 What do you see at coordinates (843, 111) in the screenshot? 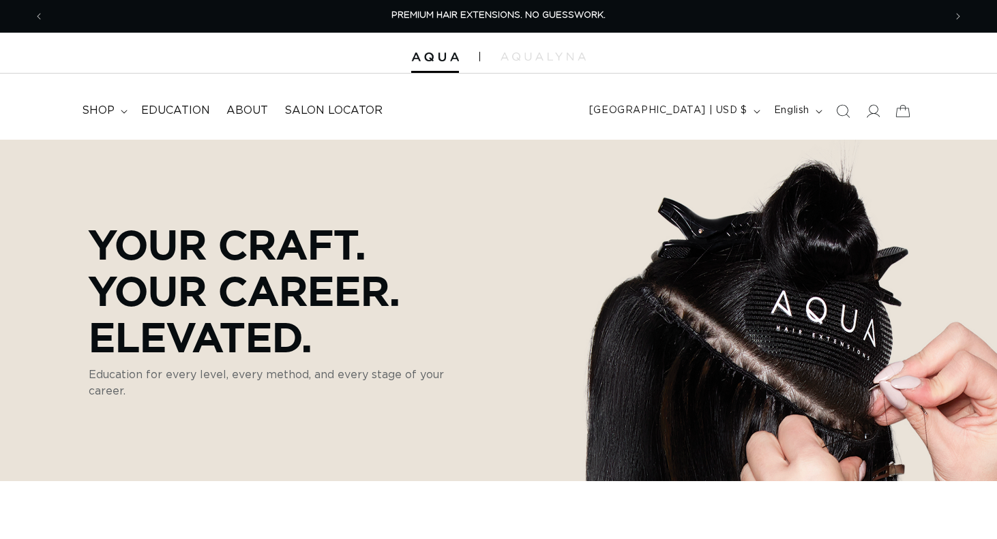
I see `summary: Search` at bounding box center [843, 111].